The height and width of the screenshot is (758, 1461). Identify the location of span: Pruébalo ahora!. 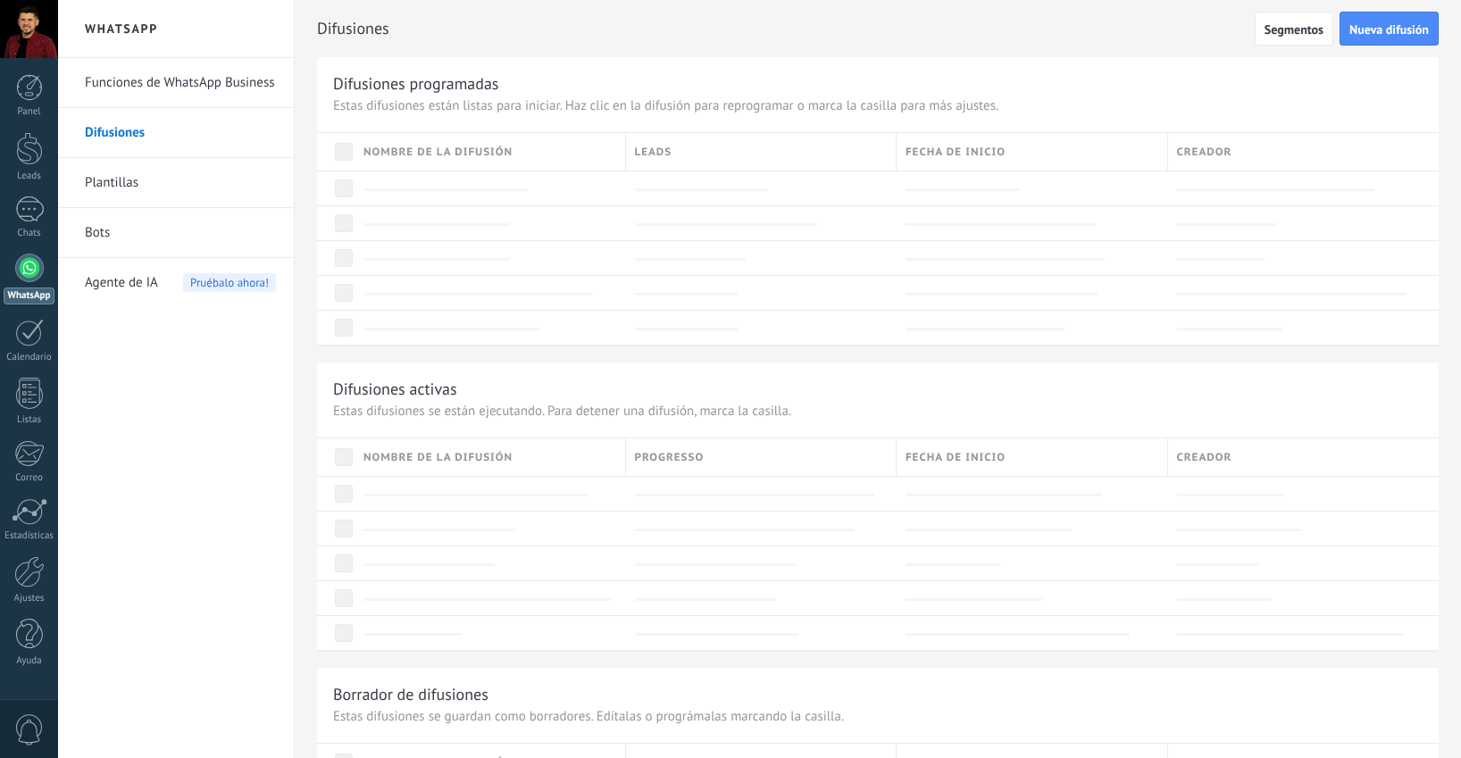
(230, 282).